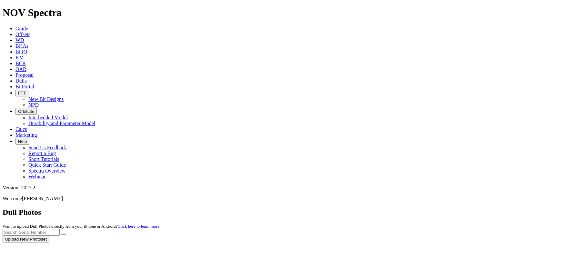 This screenshot has width=563, height=277. Describe the element at coordinates (21, 69) in the screenshot. I see `a: OAR` at that location.